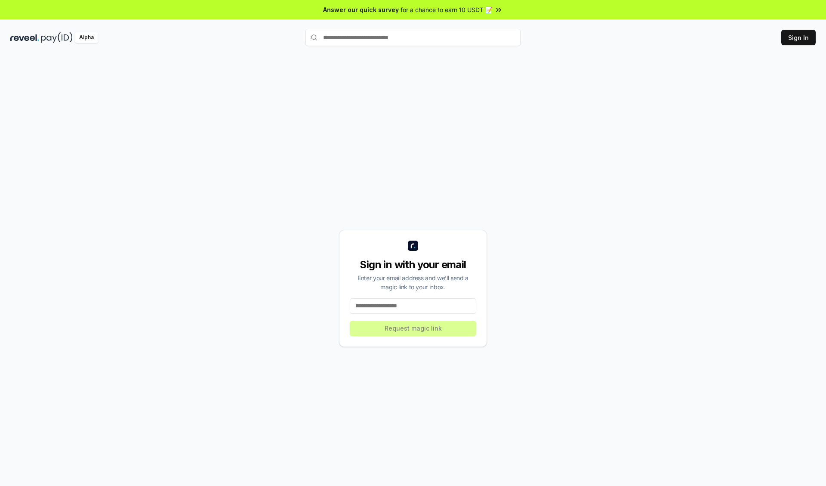  What do you see at coordinates (57, 37) in the screenshot?
I see `img: pay_id` at bounding box center [57, 37].